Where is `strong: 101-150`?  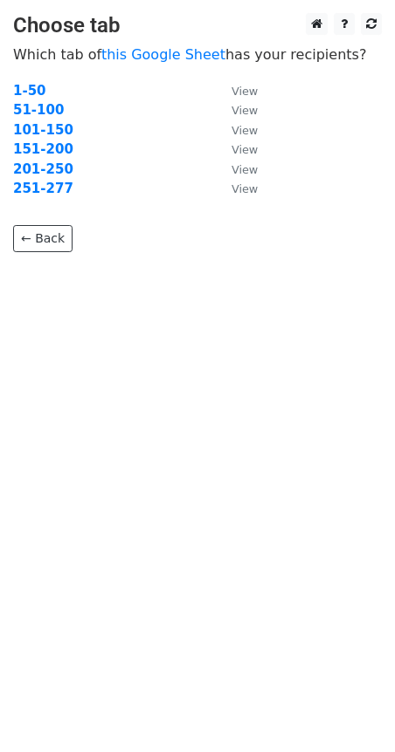
strong: 101-150 is located at coordinates (43, 130).